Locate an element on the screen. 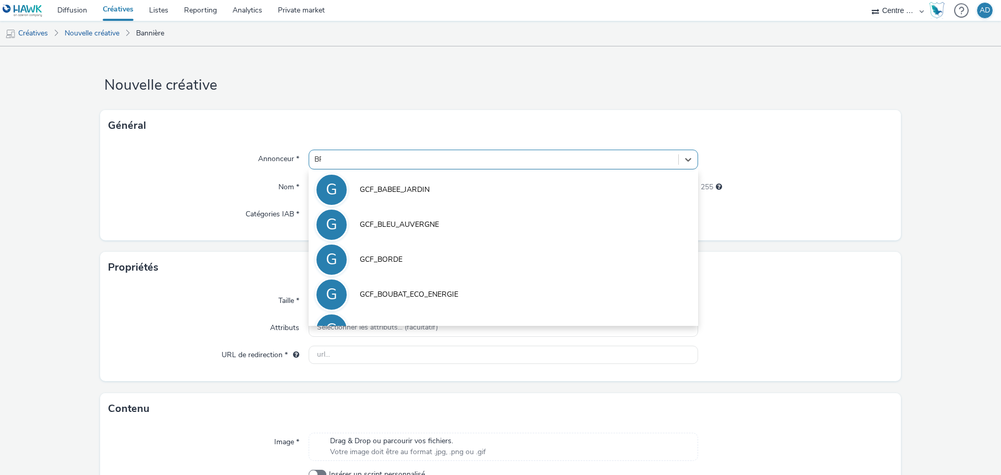  span: Drag & Drop ou parcourir vos fichiers. is located at coordinates (408, 441).